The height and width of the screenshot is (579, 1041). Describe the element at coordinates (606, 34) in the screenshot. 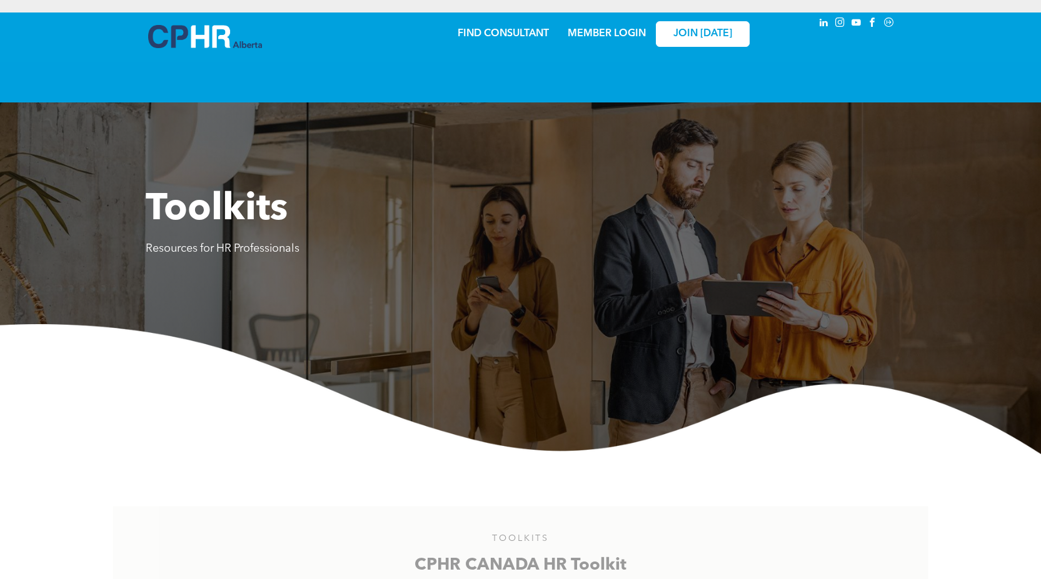

I see `a: MEMBER LOGIN` at that location.